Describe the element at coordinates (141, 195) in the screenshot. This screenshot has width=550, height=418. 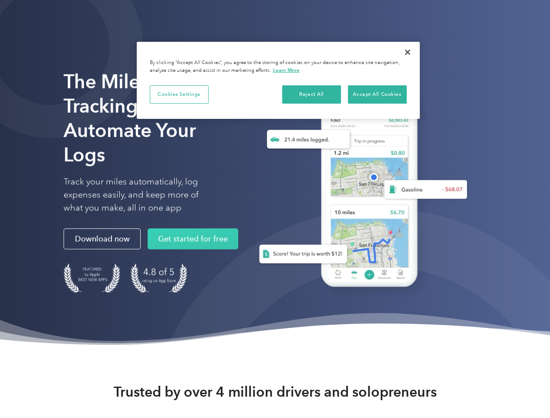
I see `p: Track your miles automatically, log expenses easily, and keep more of what you make, all in one app` at that location.